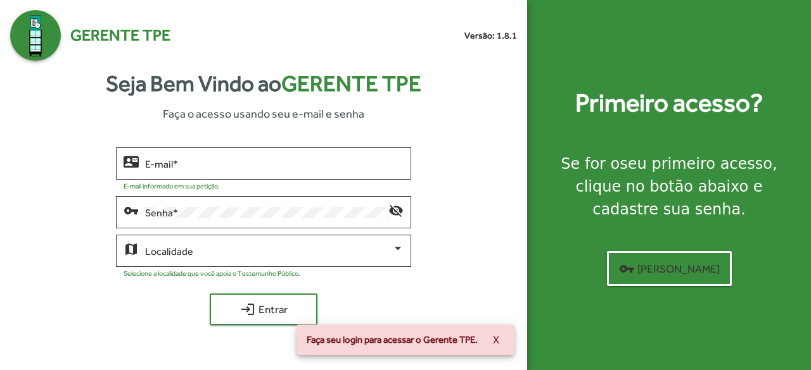 The height and width of the screenshot is (370, 811). What do you see at coordinates (131, 161) in the screenshot?
I see `mat-icon: contact_mail` at bounding box center [131, 161].